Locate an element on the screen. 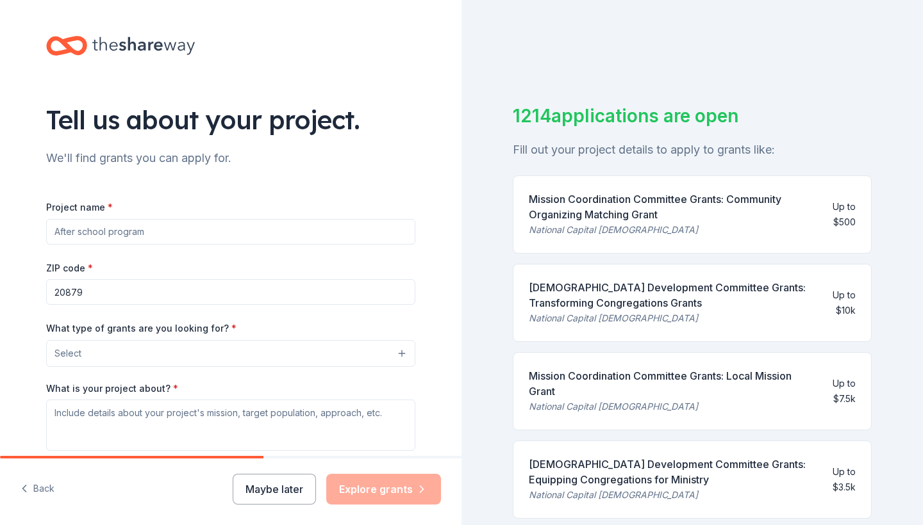 The height and width of the screenshot is (525, 923). button: Select is located at coordinates (231, 354).